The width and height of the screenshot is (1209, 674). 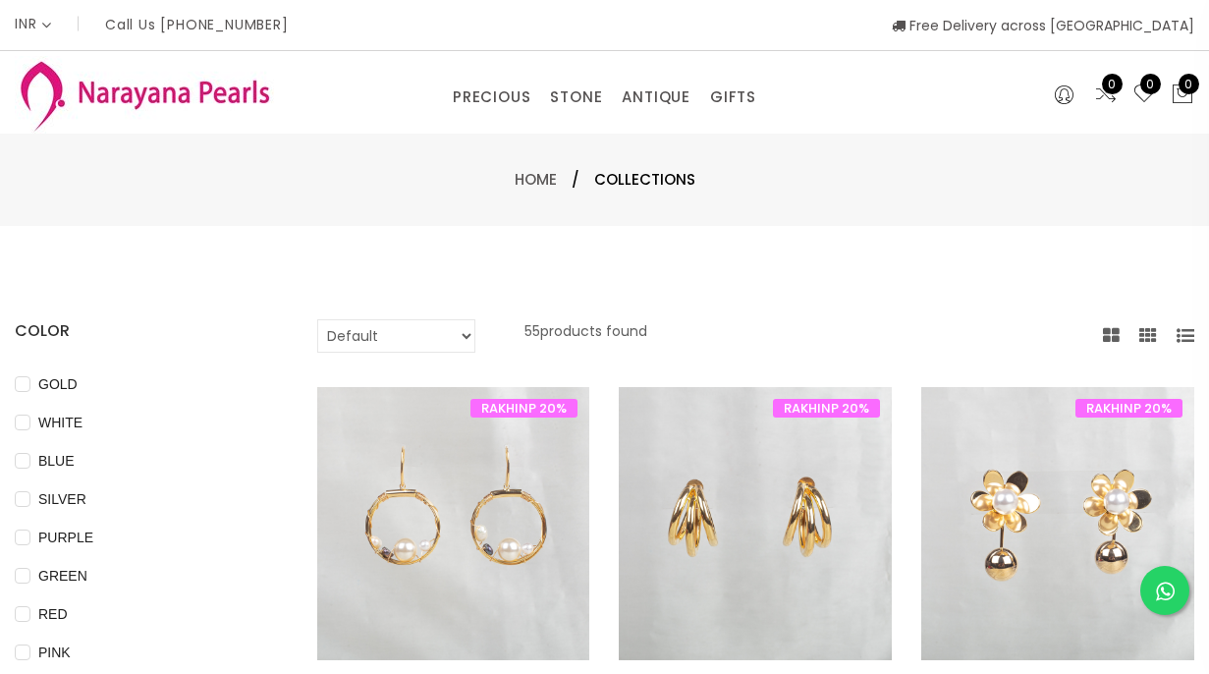 I want to click on button: 0, so click(x=1182, y=95).